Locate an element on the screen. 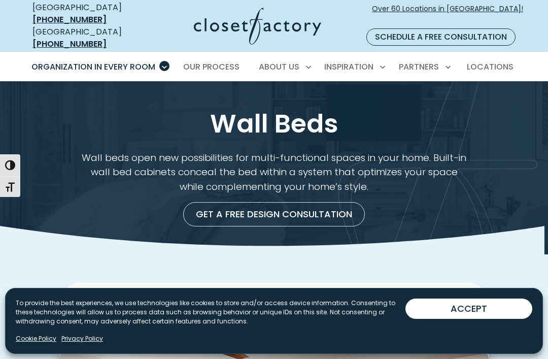  span: About Us is located at coordinates (279, 66).